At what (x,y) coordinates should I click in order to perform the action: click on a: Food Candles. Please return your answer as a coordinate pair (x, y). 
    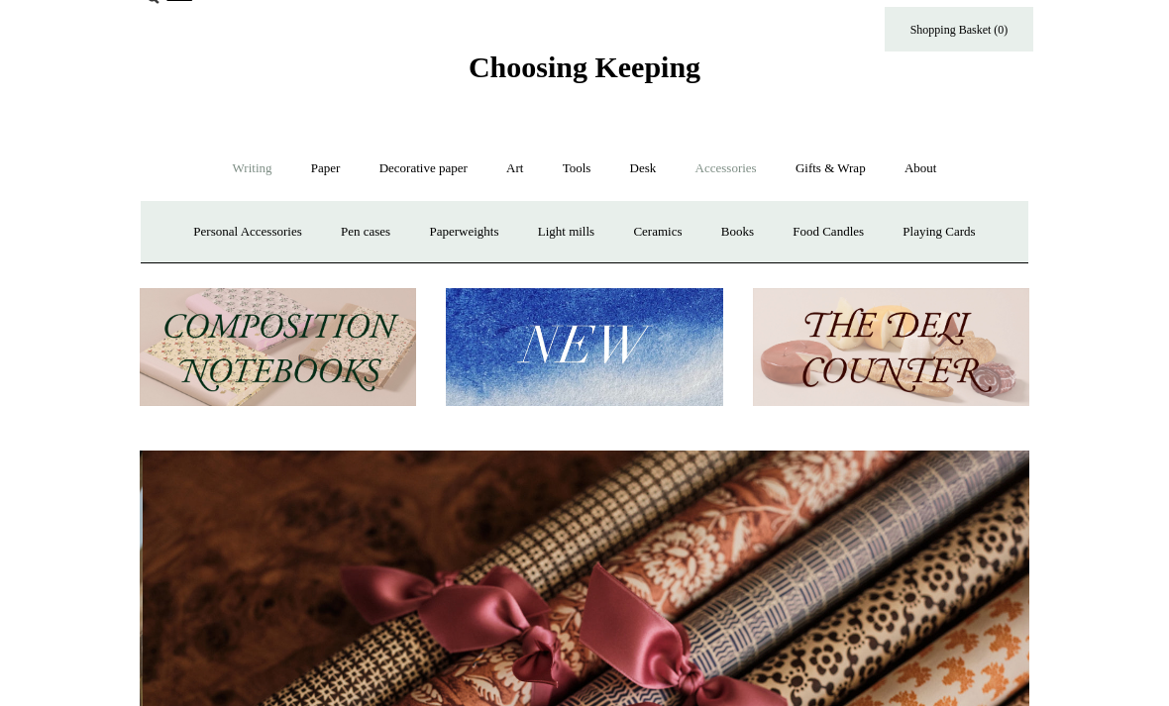
    Looking at the image, I should click on (828, 232).